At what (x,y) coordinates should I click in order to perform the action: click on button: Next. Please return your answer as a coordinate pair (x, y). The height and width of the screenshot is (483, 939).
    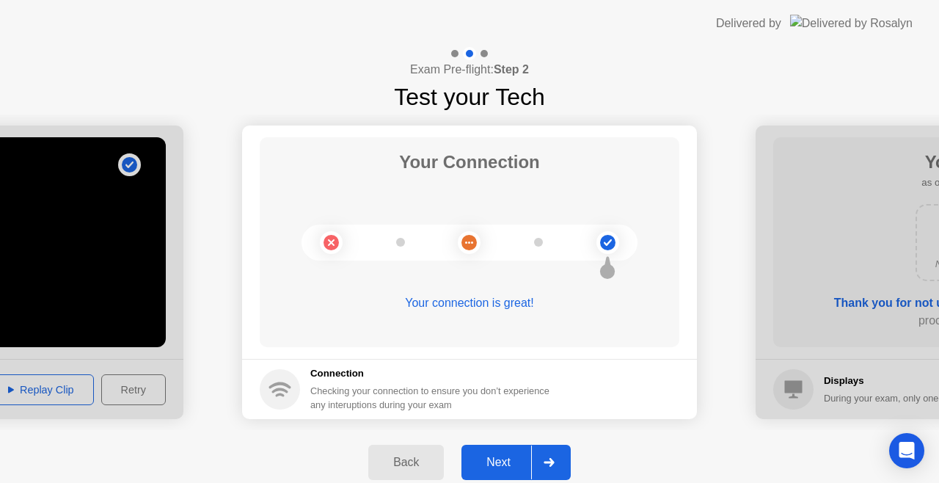
    Looking at the image, I should click on (516, 462).